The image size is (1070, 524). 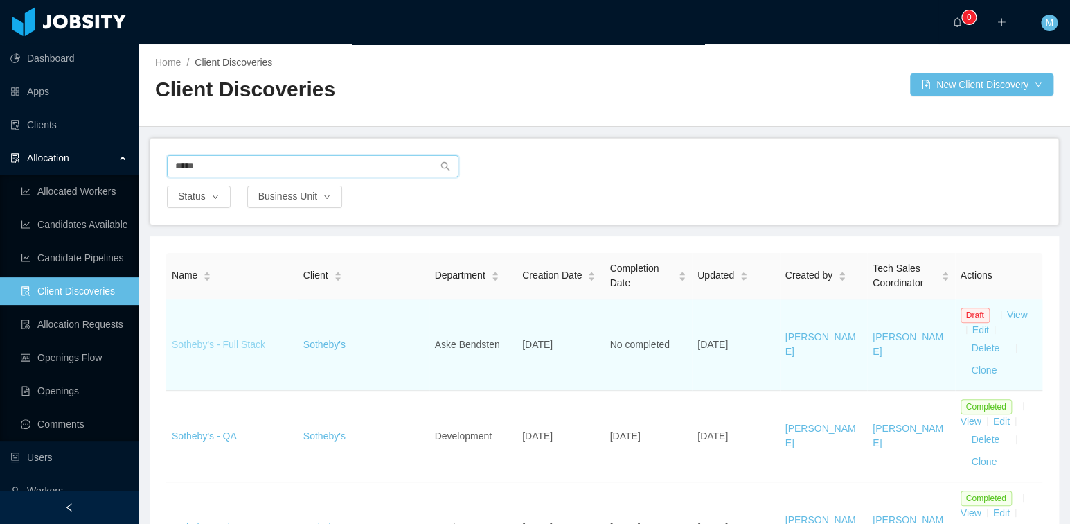 I want to click on span: Actions, so click(x=977, y=275).